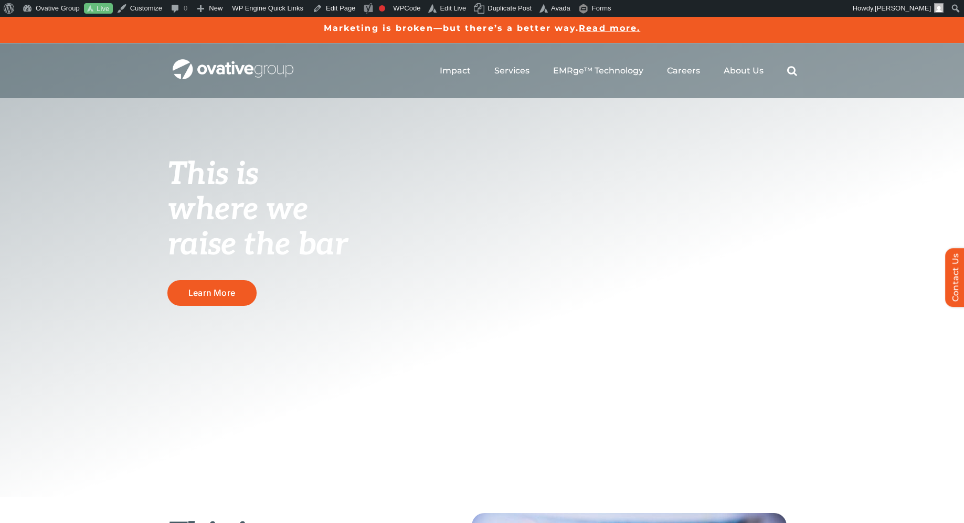 The height and width of the screenshot is (523, 964). What do you see at coordinates (212, 293) in the screenshot?
I see `a: Learn More` at bounding box center [212, 293].